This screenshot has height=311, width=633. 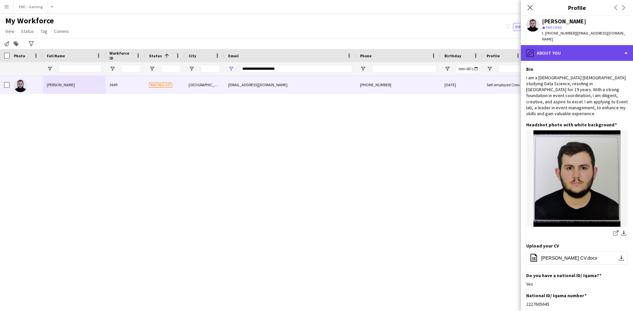 What do you see at coordinates (296, 69) in the screenshot?
I see `input: Email Filter Input` at bounding box center [296, 69].